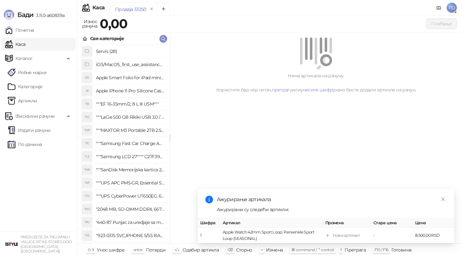 The height and width of the screenshot is (256, 462). What do you see at coordinates (163, 9) in the screenshot?
I see `button: Add tab` at bounding box center [163, 9].